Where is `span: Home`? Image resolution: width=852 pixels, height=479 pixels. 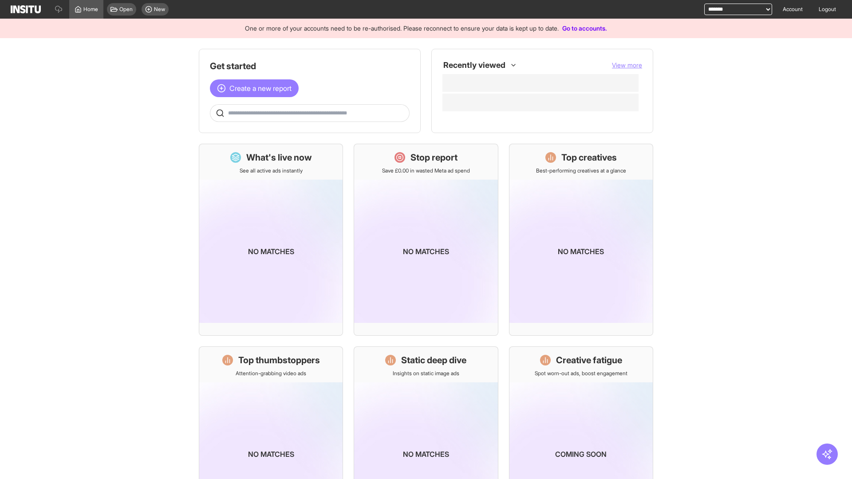
span: Home is located at coordinates (91, 9).